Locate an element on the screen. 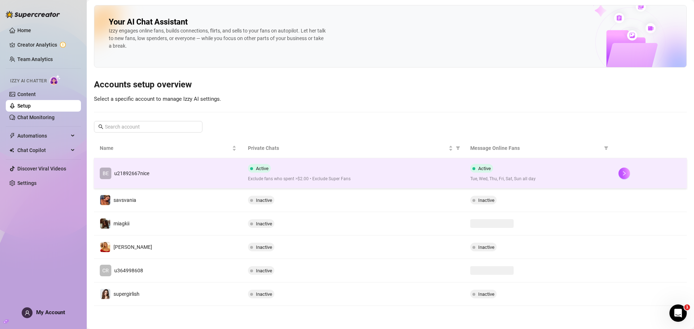  a: Content is located at coordinates (26, 94).